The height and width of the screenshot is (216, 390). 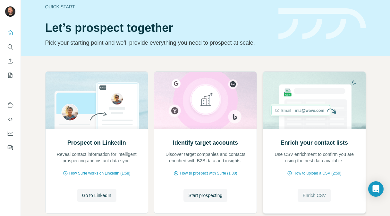 What do you see at coordinates (10, 147) in the screenshot?
I see `button: Feedback` at bounding box center [10, 147].